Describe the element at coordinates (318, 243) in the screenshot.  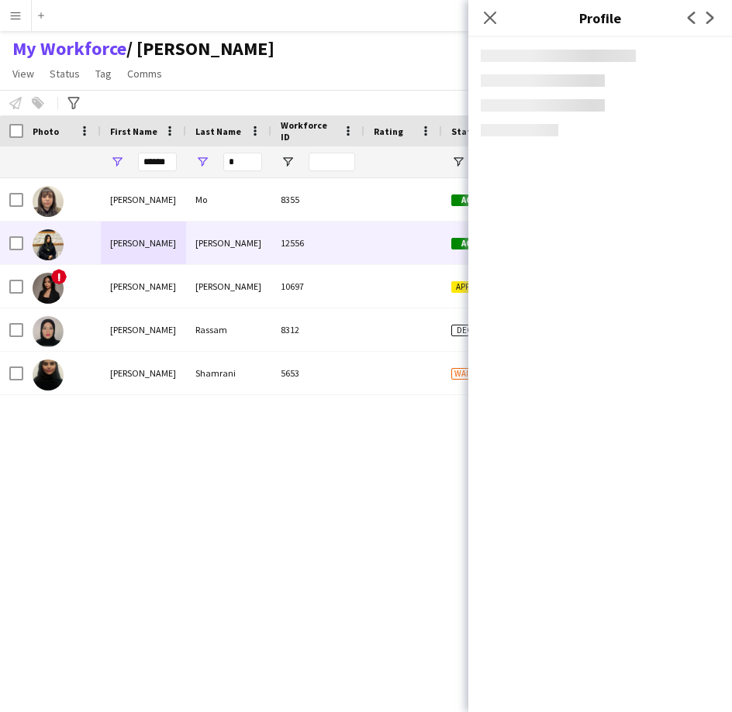
I see `div: 12556` at that location.